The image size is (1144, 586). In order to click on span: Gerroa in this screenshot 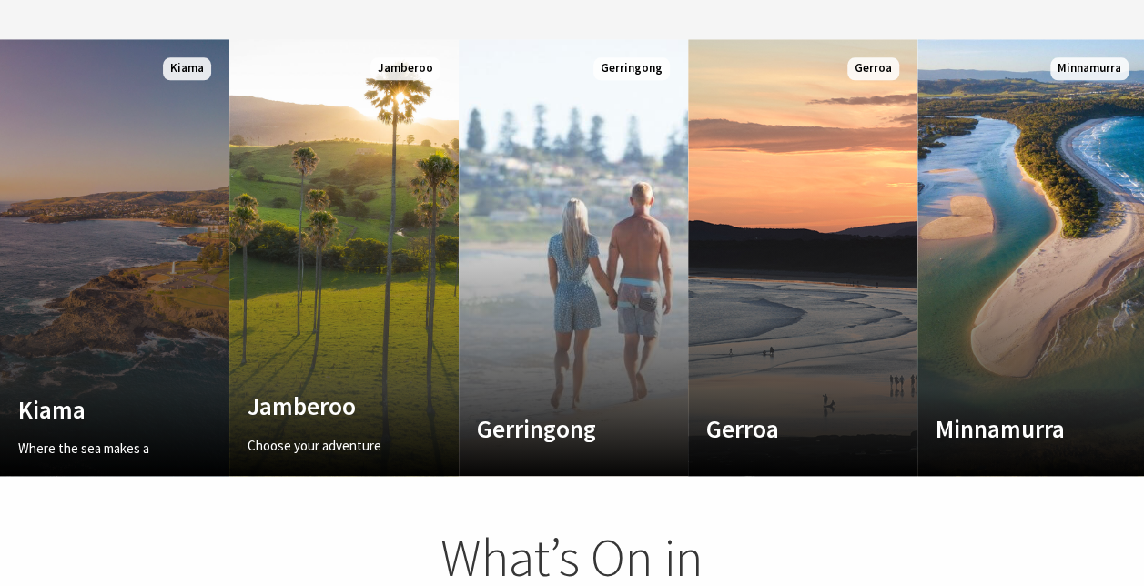, I will do `click(873, 68)`.